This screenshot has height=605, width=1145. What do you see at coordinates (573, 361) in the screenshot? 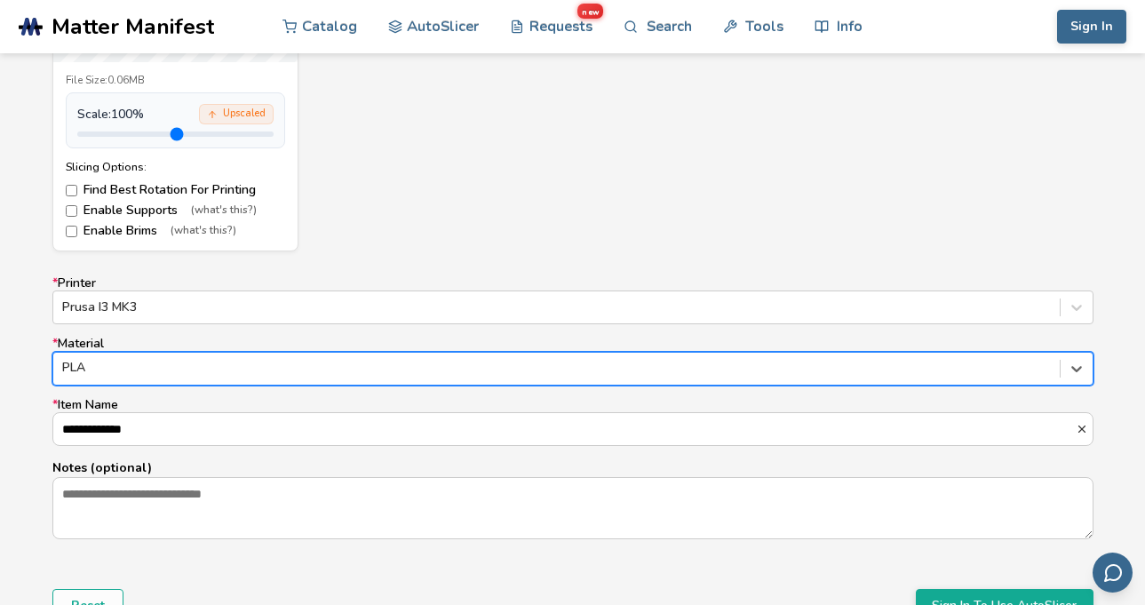
I see `label: Material` at bounding box center [573, 361].